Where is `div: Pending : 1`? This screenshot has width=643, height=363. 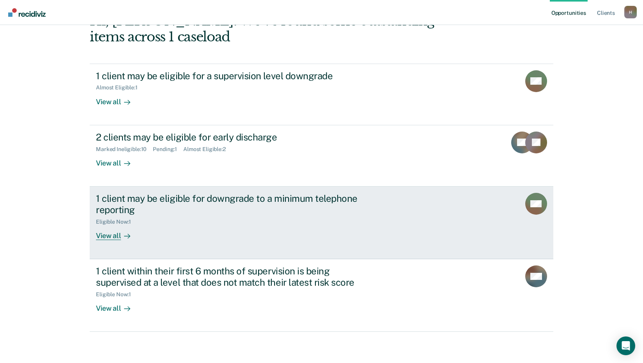 div: Pending : 1 is located at coordinates (168, 149).